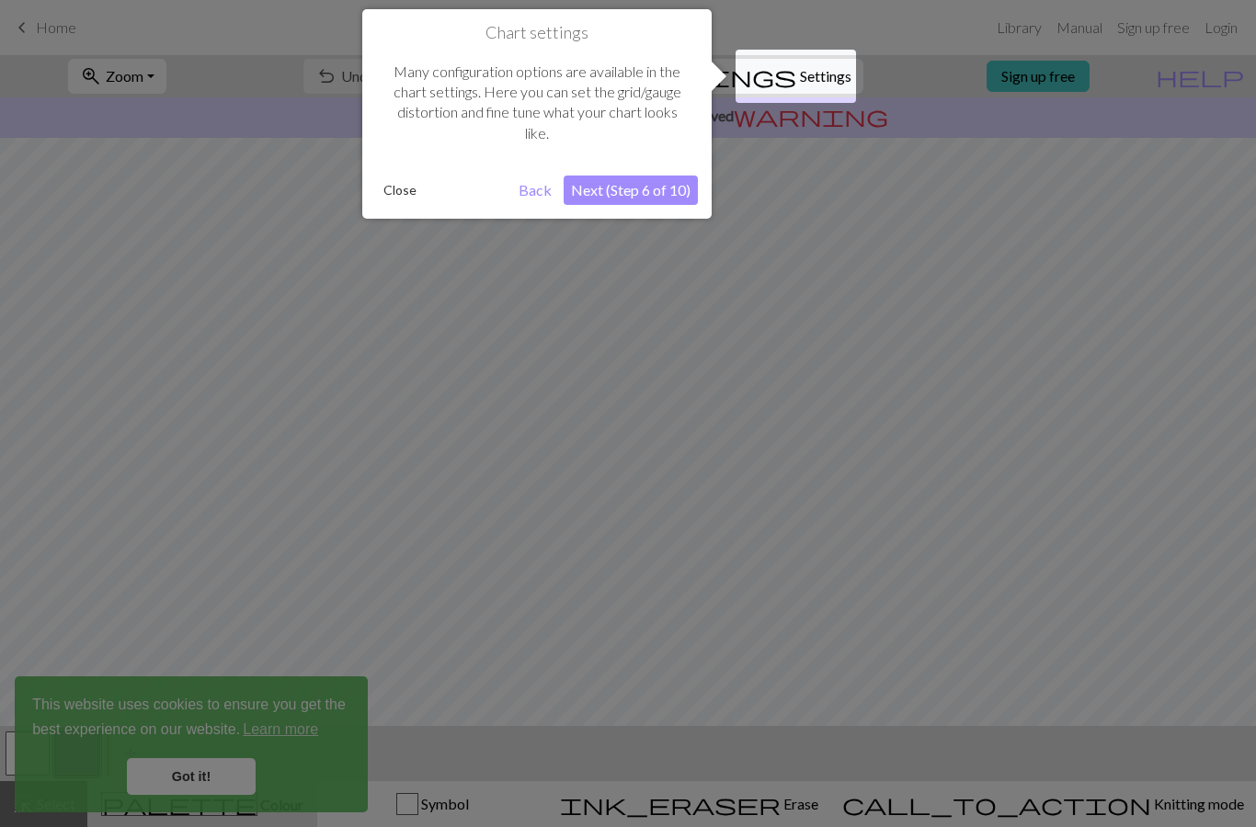 The image size is (1256, 827). Describe the element at coordinates (400, 190) in the screenshot. I see `button: Close` at that location.